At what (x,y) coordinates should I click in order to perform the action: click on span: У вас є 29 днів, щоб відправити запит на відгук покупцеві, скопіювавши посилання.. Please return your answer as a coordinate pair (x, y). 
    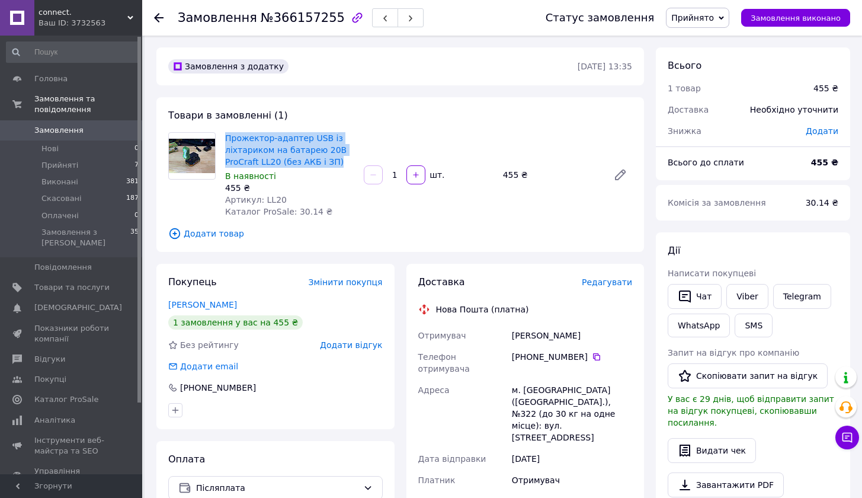
    Looking at the image, I should click on (750, 410).